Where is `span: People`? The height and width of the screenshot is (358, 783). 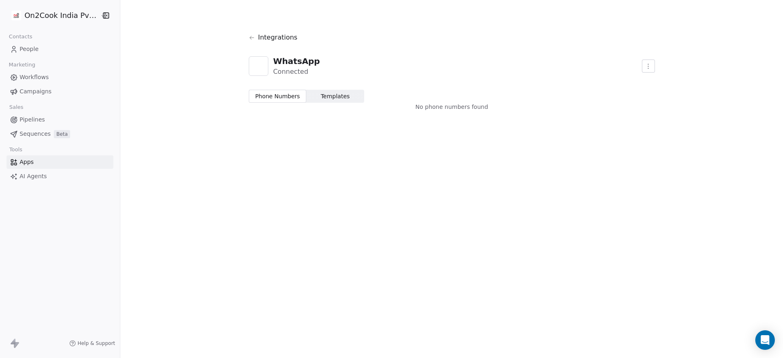 span: People is located at coordinates (29, 49).